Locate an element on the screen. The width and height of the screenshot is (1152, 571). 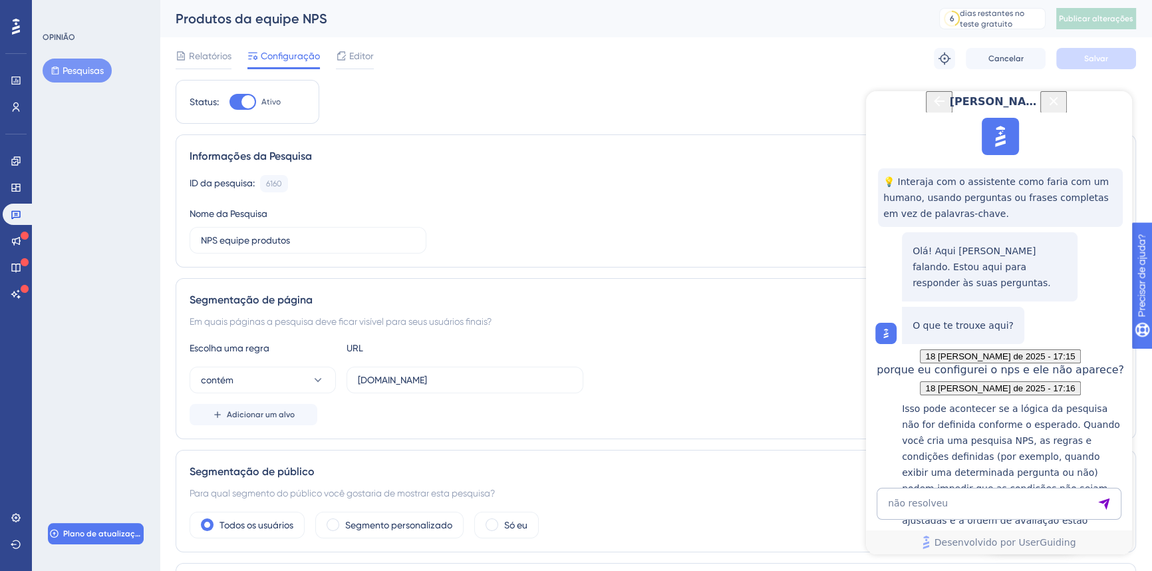
font: Escolha uma regra is located at coordinates (229, 348).